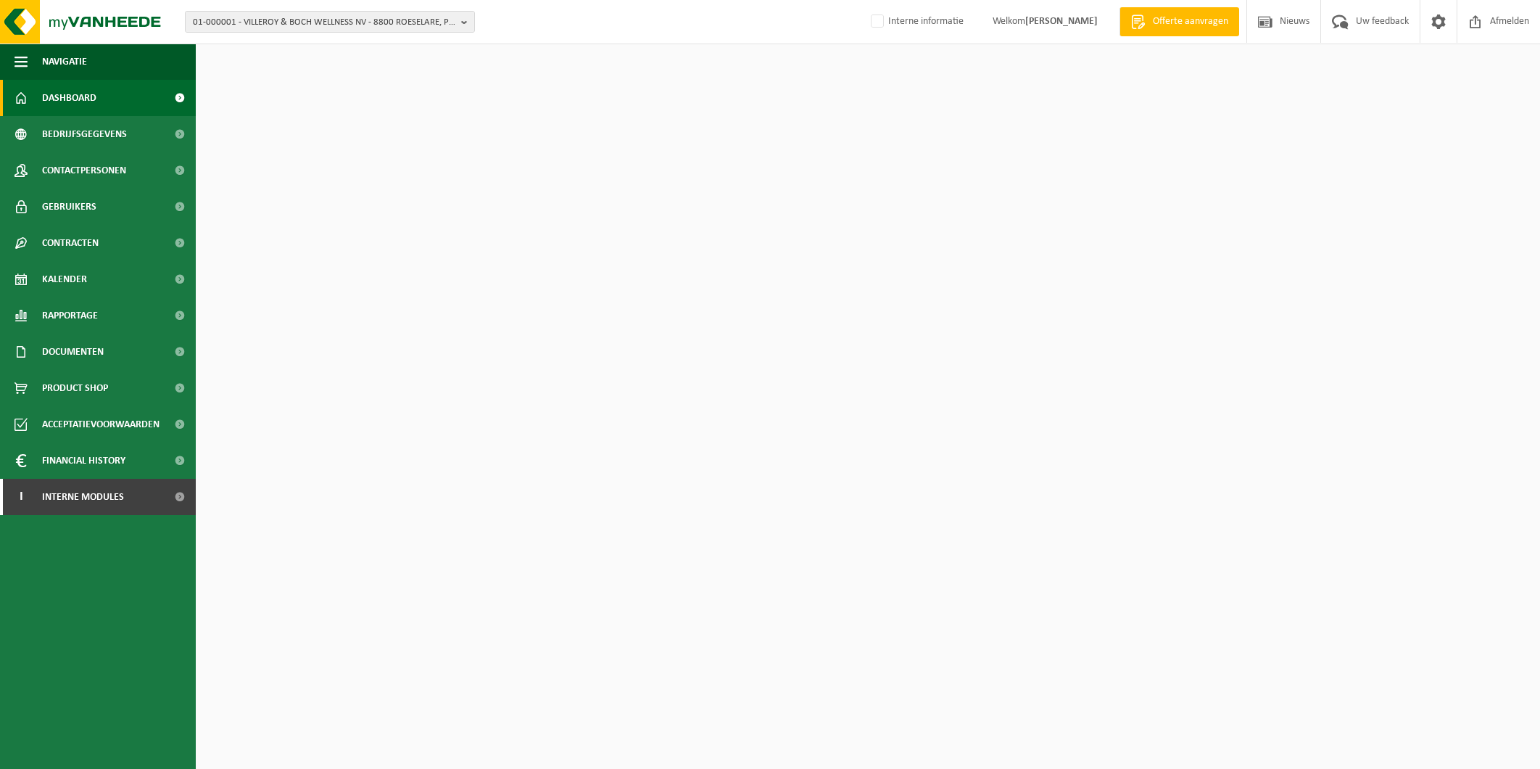 The image size is (1540, 769). Describe the element at coordinates (65, 62) in the screenshot. I see `span: Navigatie` at that location.